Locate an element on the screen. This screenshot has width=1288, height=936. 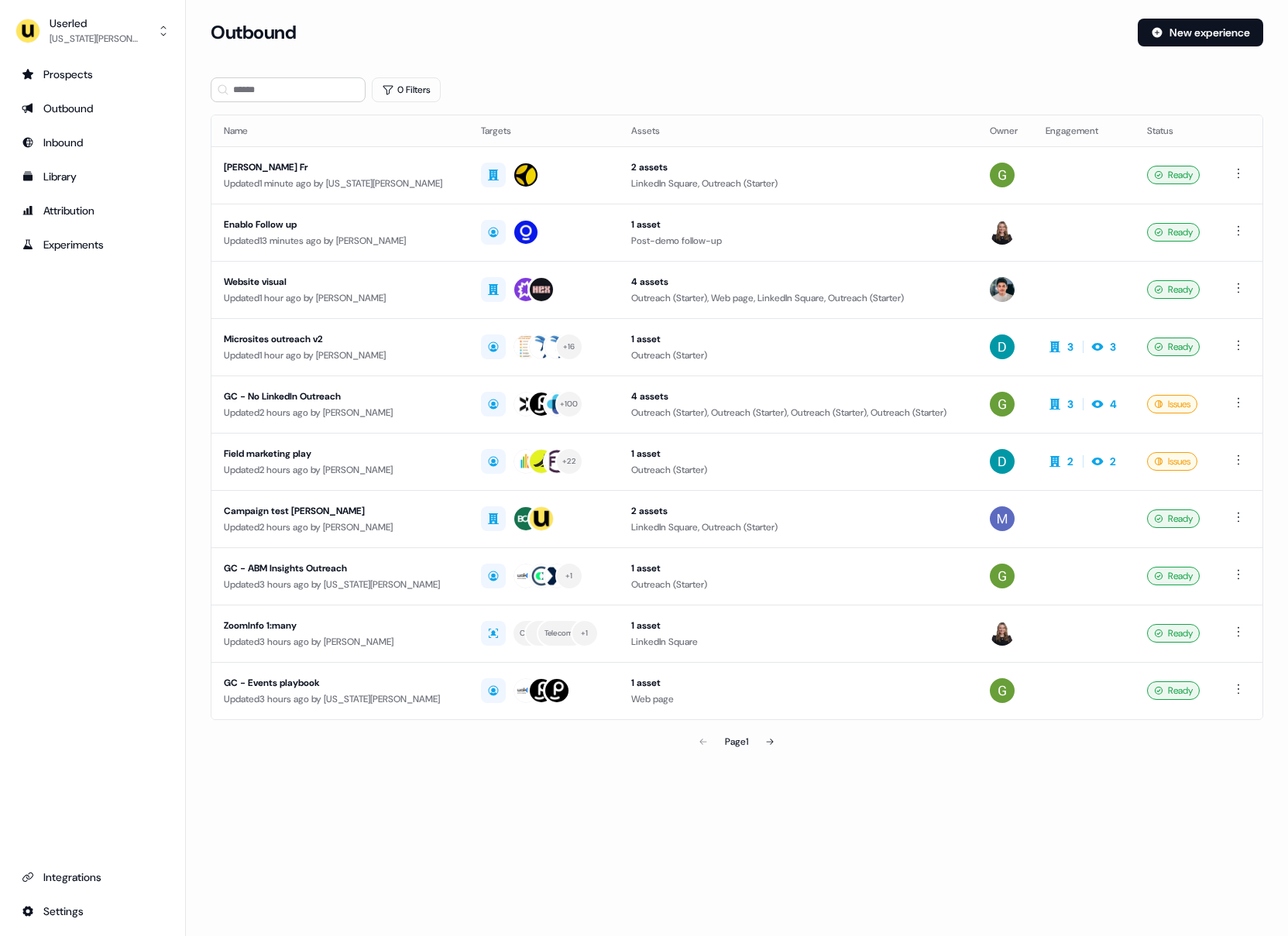
th: Assets is located at coordinates (799, 131).